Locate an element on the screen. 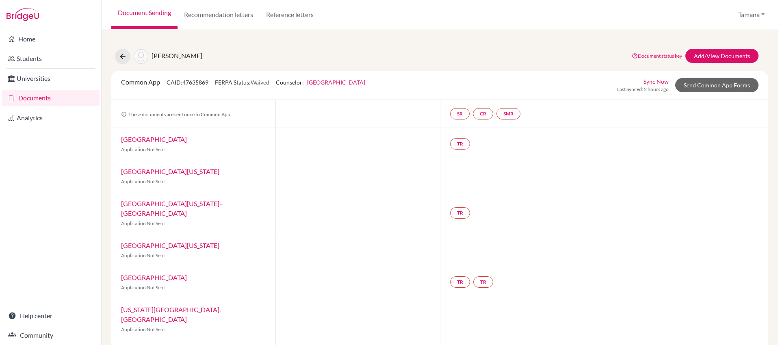 The width and height of the screenshot is (778, 345). span: Last Synced: 2 hours ago is located at coordinates (643, 89).